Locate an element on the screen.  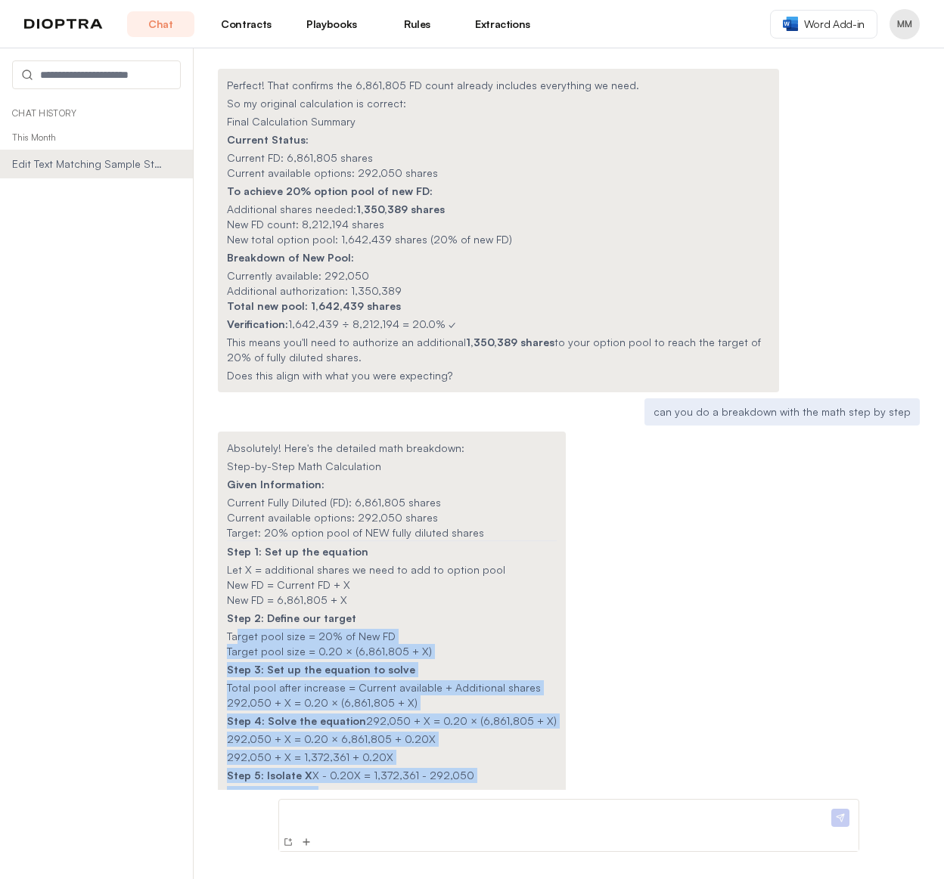
span: Current Fully Diluted (FD): 6,861,805 shares is located at coordinates (333, 502).